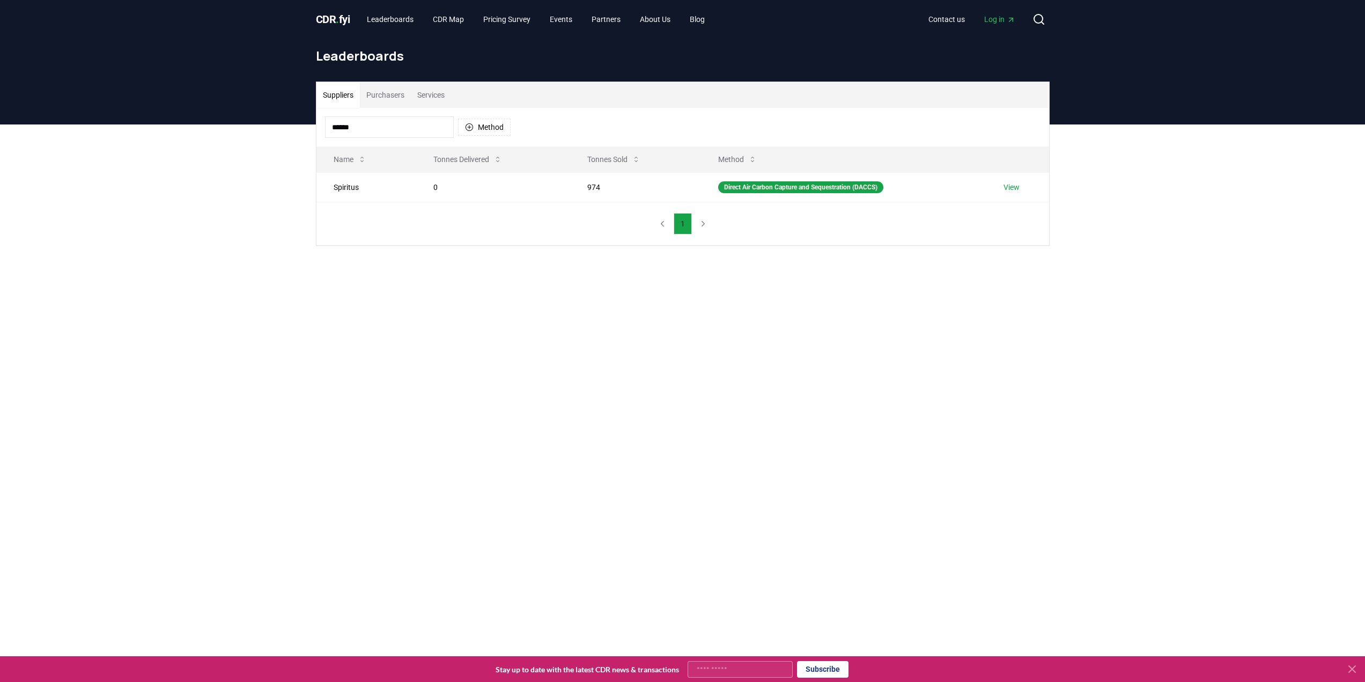 The height and width of the screenshot is (682, 1365). Describe the element at coordinates (683, 224) in the screenshot. I see `button: 1` at that location.